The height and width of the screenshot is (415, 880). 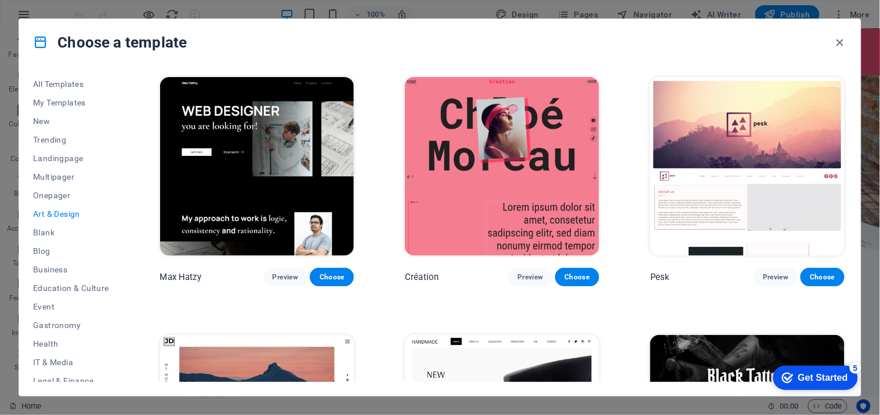 What do you see at coordinates (71, 288) in the screenshot?
I see `button: Education & Culture` at bounding box center [71, 288].